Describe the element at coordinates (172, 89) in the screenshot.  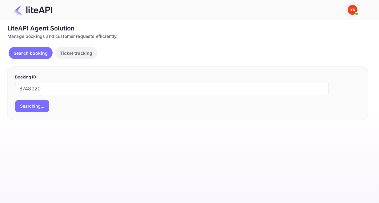
I see `input: Enter Booking ID (e.g., 63782194)` at that location.